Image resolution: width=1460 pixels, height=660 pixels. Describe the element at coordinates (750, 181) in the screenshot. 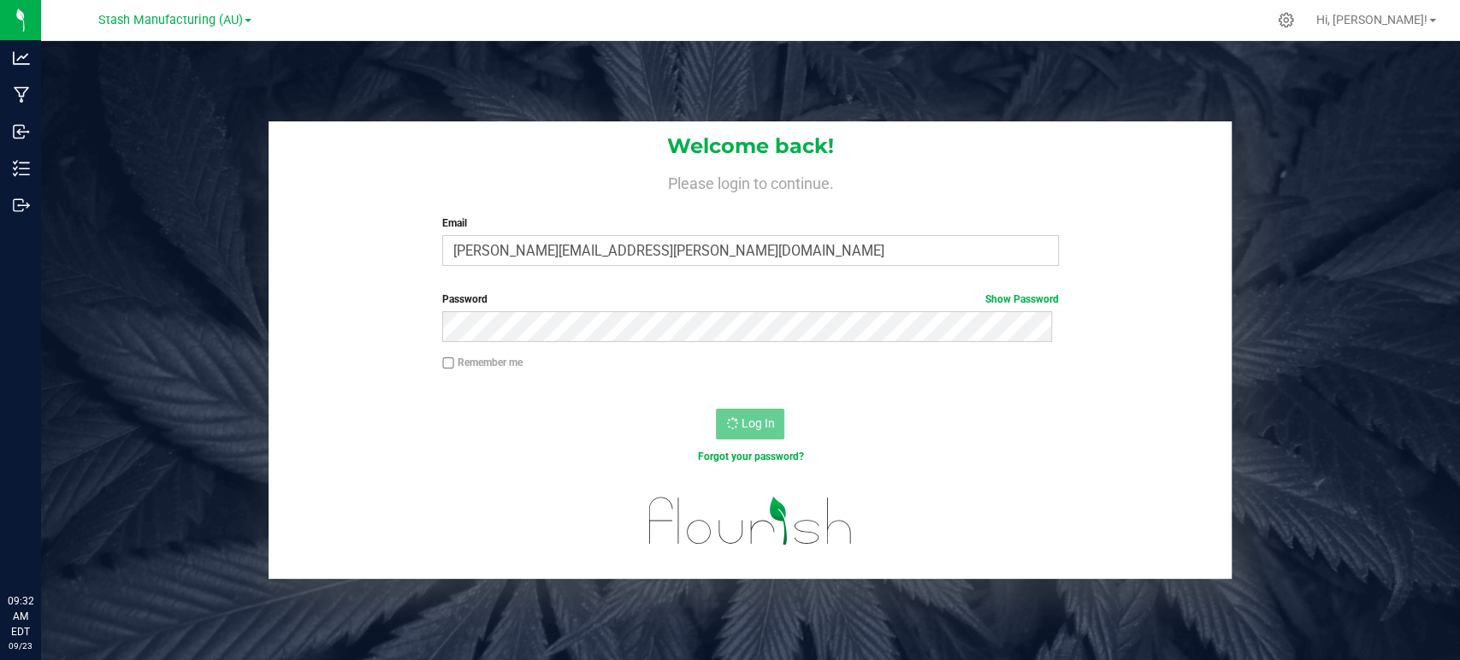

I see `h4: Please login to continue.` at that location.